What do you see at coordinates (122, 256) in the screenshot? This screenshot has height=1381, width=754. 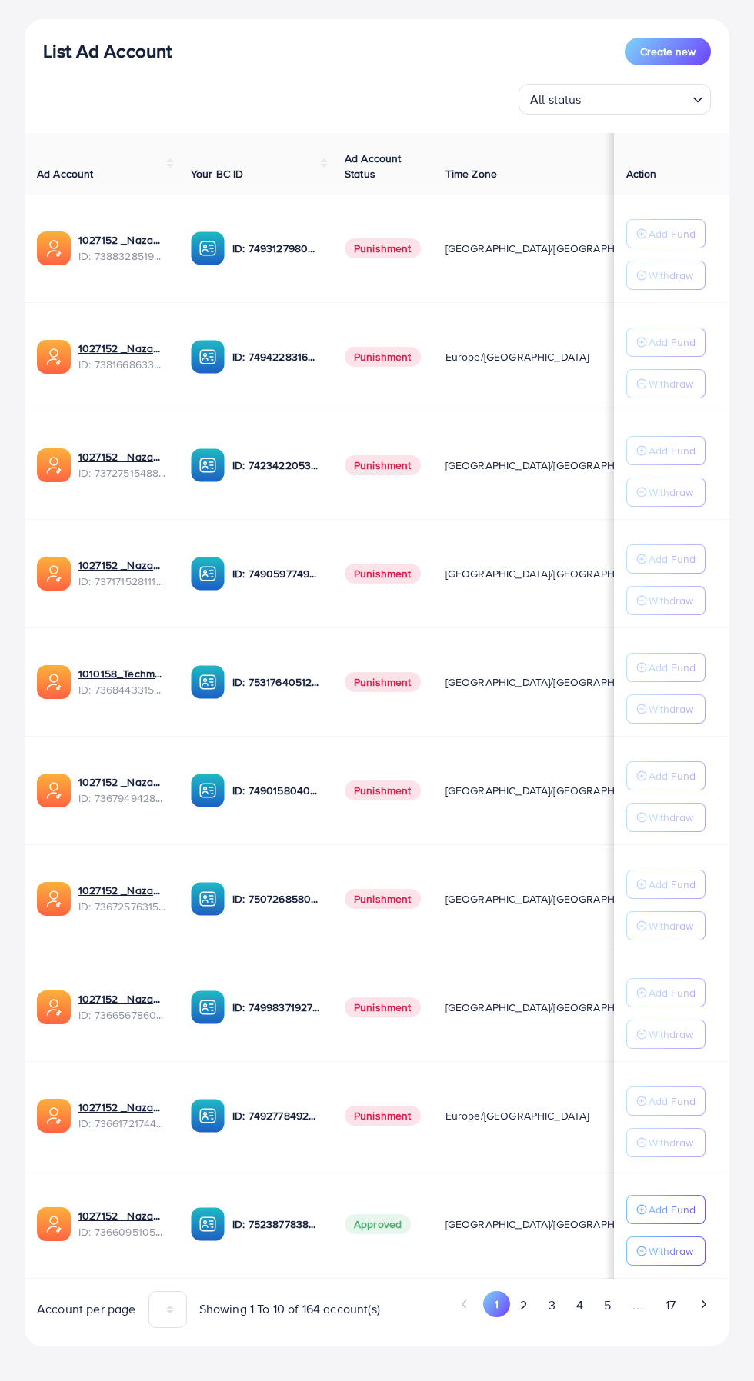 I see `span: ID: 7388328519014645761` at bounding box center [122, 256].